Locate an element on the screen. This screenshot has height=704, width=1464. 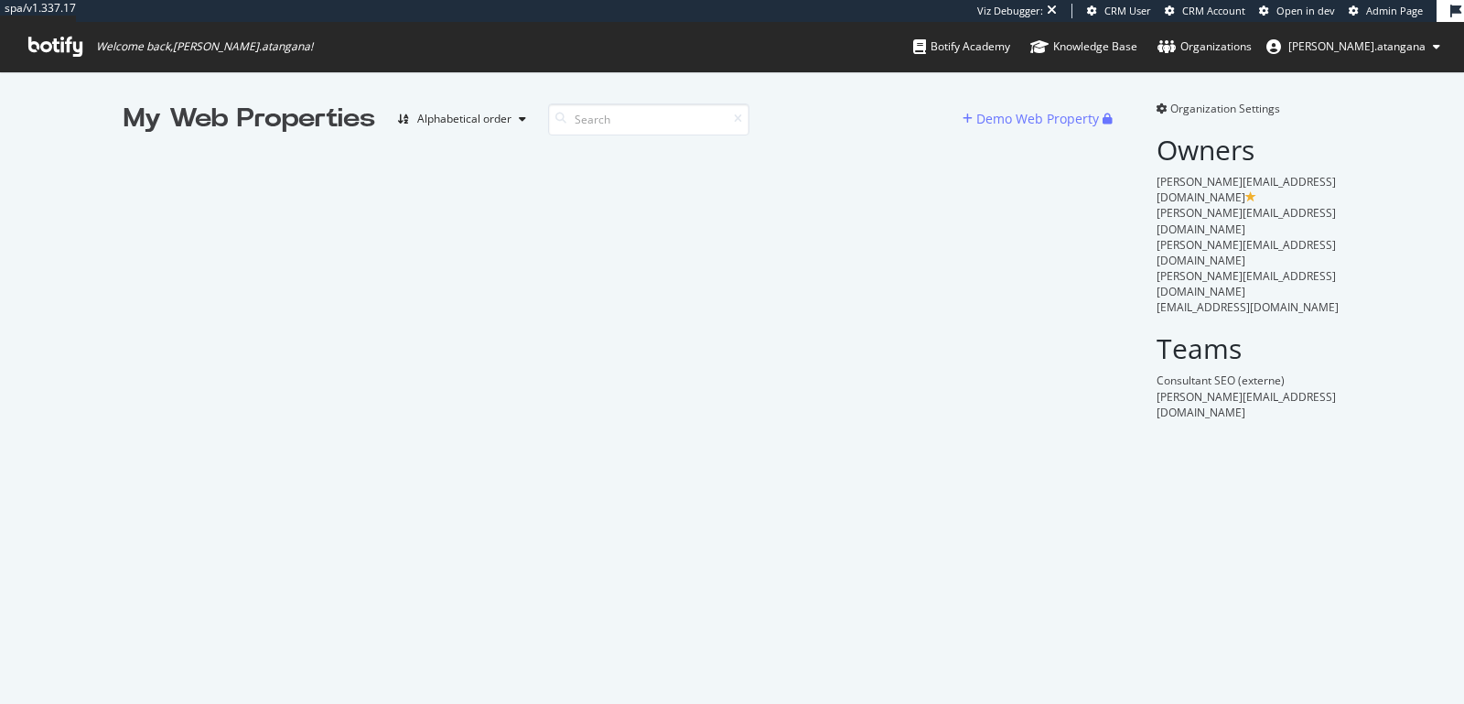
div: Organizations is located at coordinates (1204, 47).